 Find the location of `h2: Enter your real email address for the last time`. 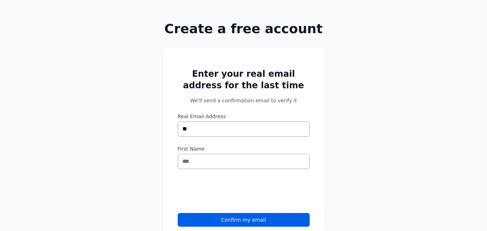

h2: Enter your real email address for the last time is located at coordinates (243, 80).